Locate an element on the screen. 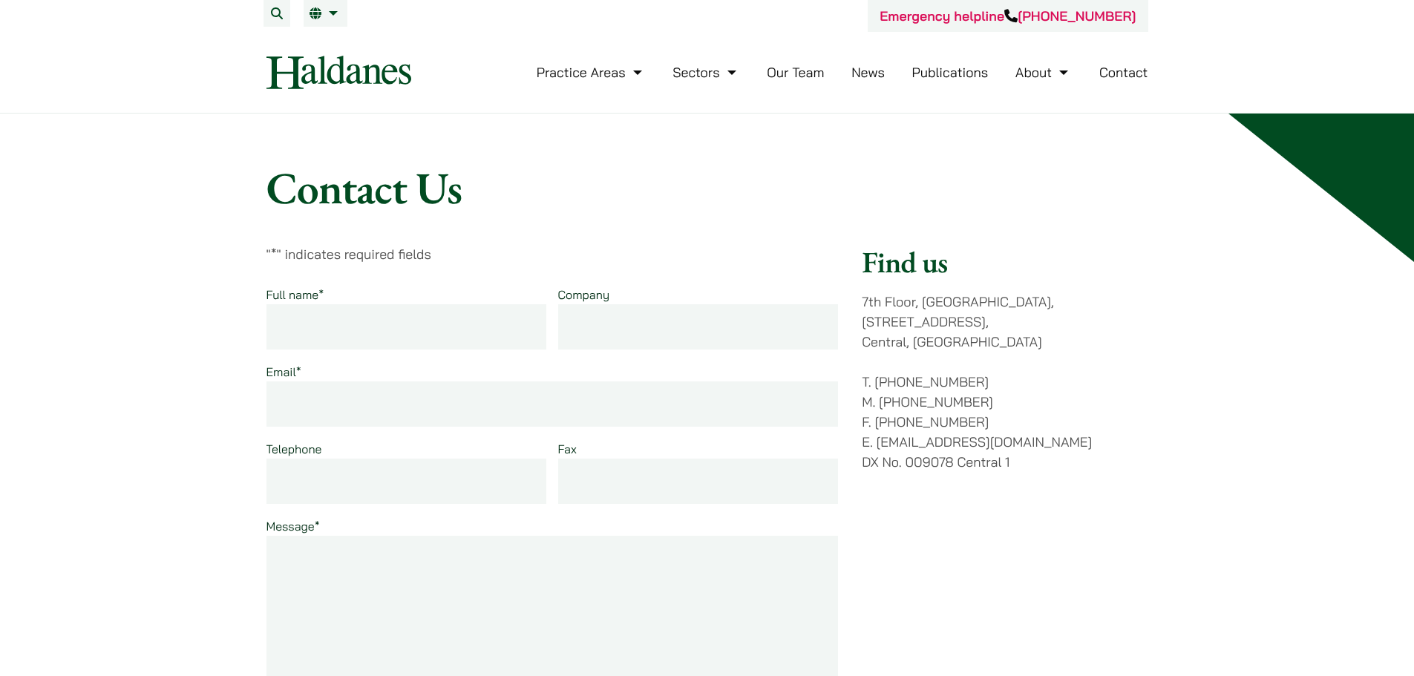 The height and width of the screenshot is (676, 1414). label: Company is located at coordinates (584, 295).